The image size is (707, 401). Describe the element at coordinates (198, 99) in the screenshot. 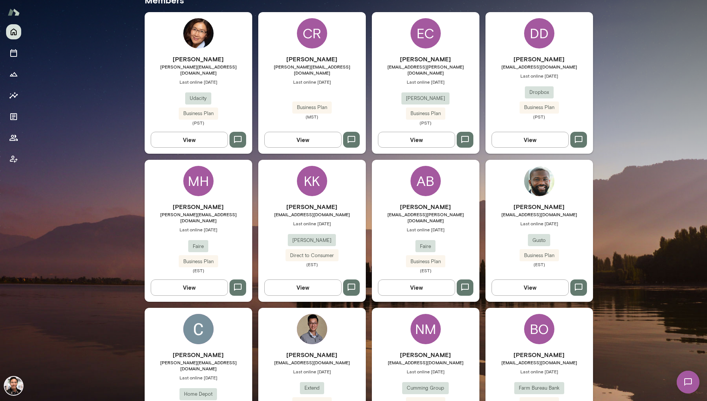

I see `span: Udacity` at that location.